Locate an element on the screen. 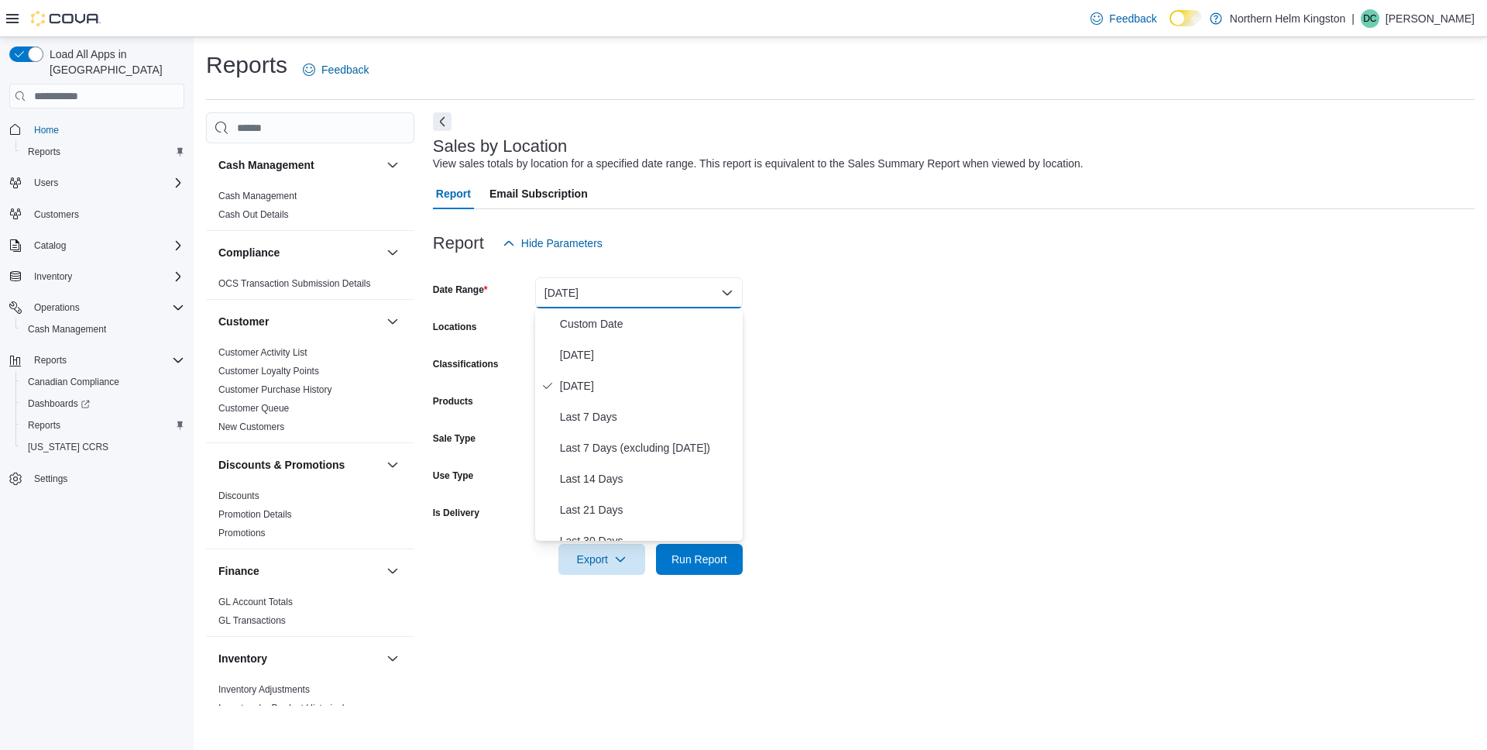  span: Inventory Adjustments is located at coordinates (264, 689).